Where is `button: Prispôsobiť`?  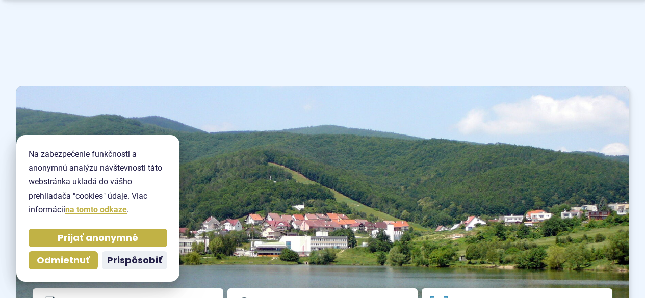
button: Prispôsobiť is located at coordinates (135, 261).